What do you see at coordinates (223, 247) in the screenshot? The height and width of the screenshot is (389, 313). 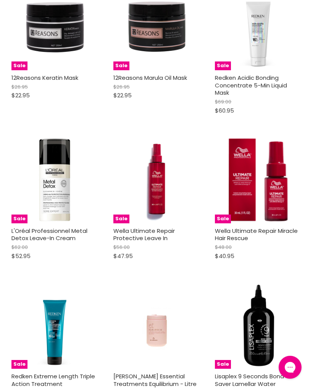 I see `span: $48.00` at bounding box center [223, 247].